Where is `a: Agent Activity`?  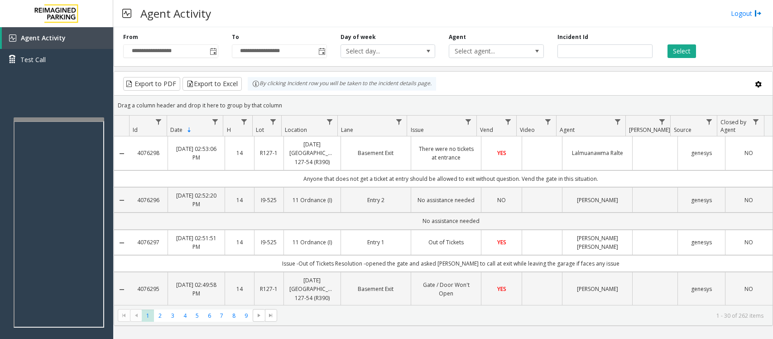 a: Agent Activity is located at coordinates (57, 38).